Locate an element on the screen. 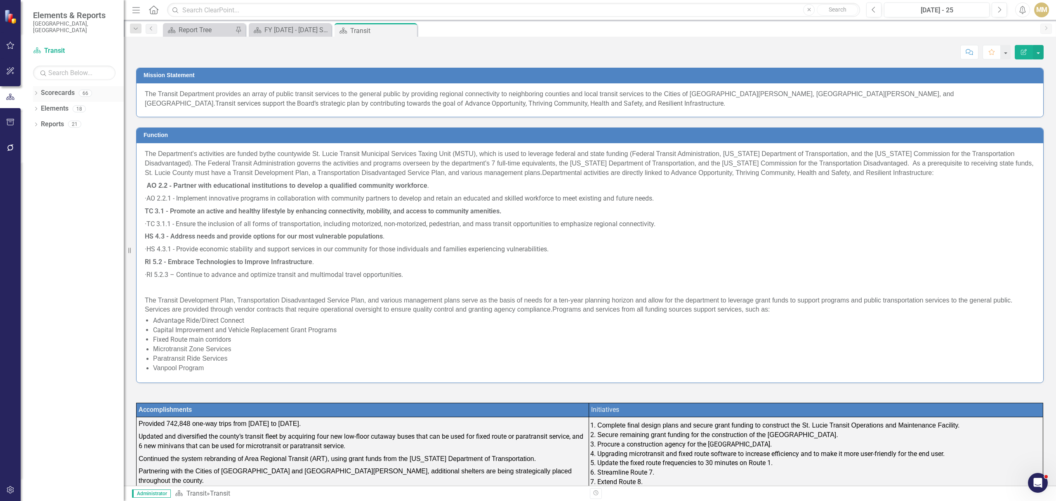 Image resolution: width=1056 pixels, height=501 pixels. p: Transit services support the Board’s strategic plan by contributing towards the goal of Advance O... is located at coordinates (590, 99).